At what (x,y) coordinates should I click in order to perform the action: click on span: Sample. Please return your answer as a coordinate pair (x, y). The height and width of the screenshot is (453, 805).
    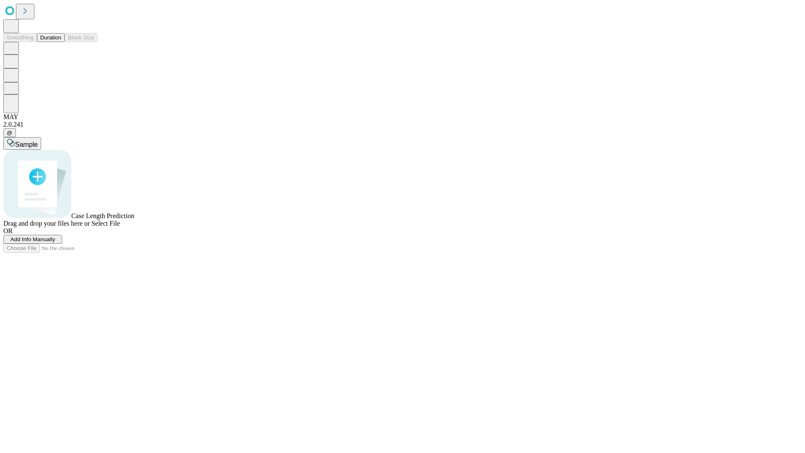
    Looking at the image, I should click on (26, 144).